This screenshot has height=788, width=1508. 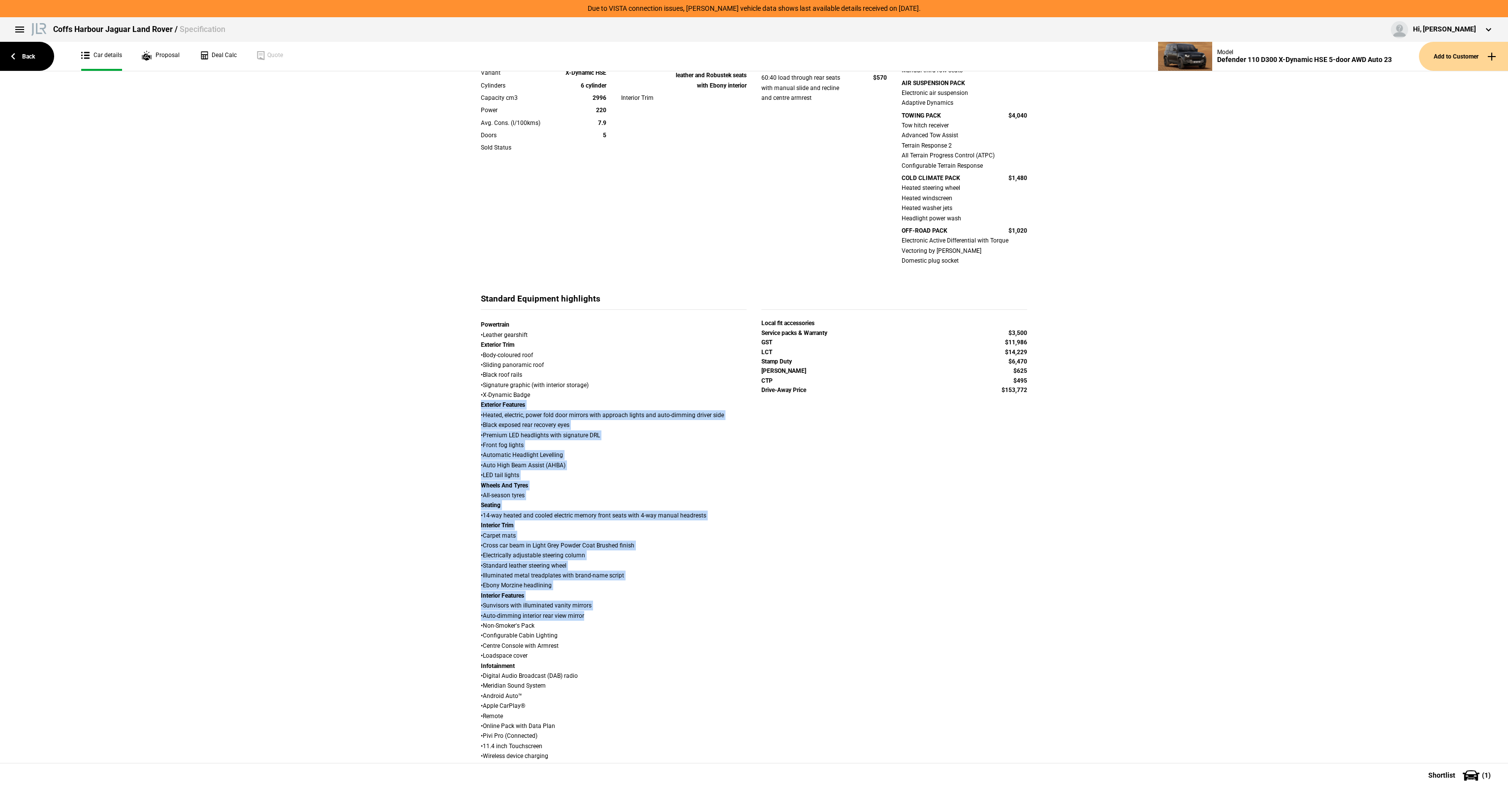 I want to click on strong: 220, so click(x=601, y=110).